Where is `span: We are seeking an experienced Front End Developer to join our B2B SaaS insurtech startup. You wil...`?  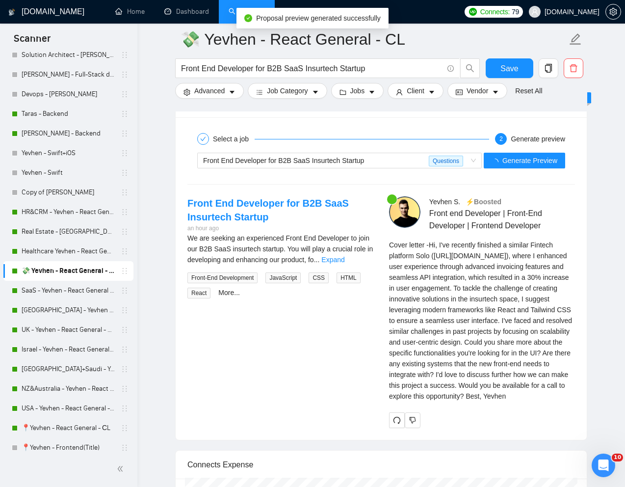
span: We are seeking an experienced Front End Developer to join our B2B SaaS insurtech startup. You wil... is located at coordinates (280, 249).